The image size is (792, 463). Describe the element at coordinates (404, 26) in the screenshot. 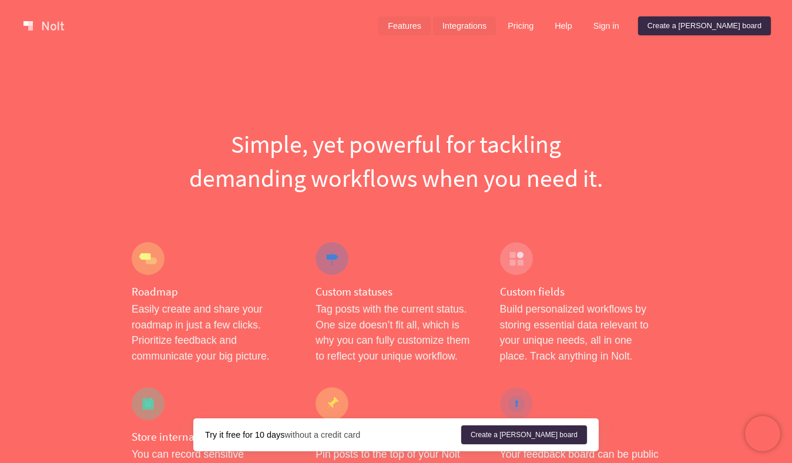

I see `a: Features` at that location.